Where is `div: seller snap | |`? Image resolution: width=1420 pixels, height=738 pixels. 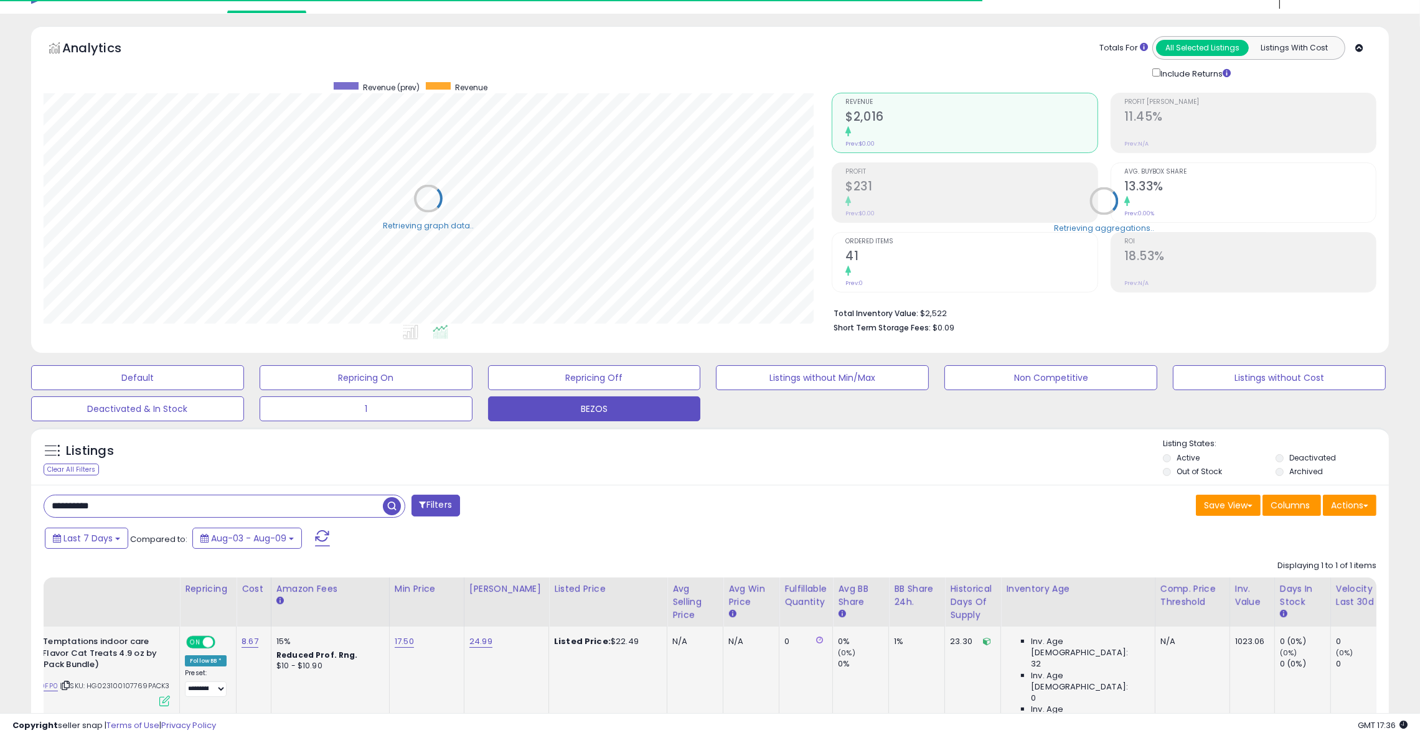 div: seller snap | | is located at coordinates (114, 726).